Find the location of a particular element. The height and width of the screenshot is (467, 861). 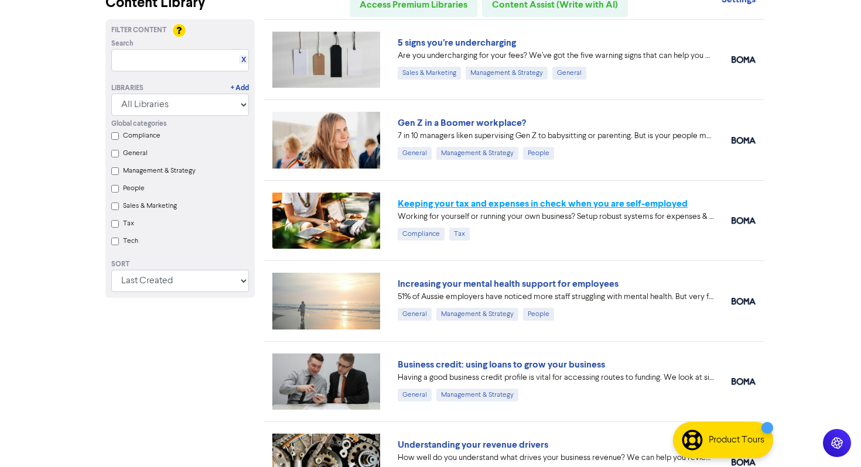

label: Compliance is located at coordinates (142, 136).